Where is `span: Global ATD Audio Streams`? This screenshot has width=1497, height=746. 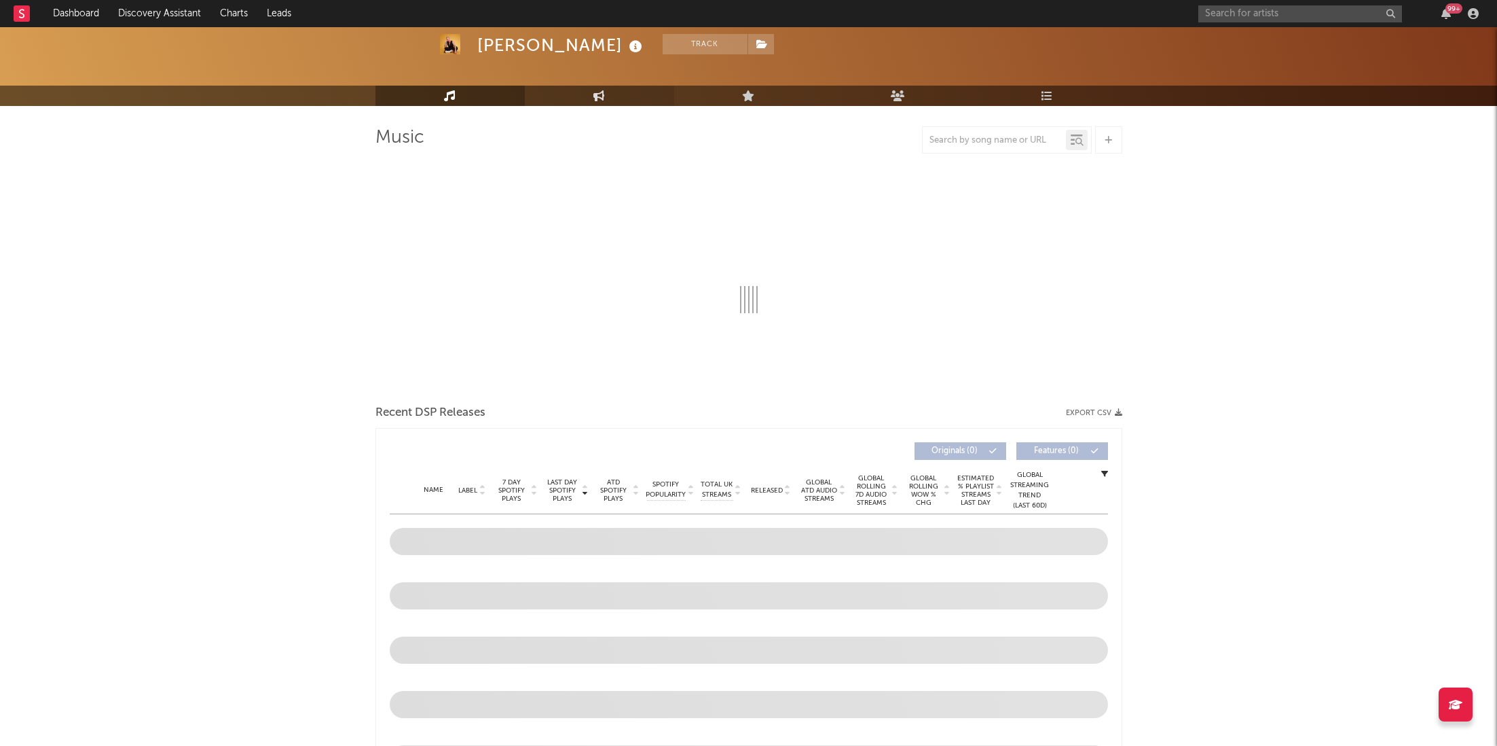
span: Global ATD Audio Streams is located at coordinates (819, 490).